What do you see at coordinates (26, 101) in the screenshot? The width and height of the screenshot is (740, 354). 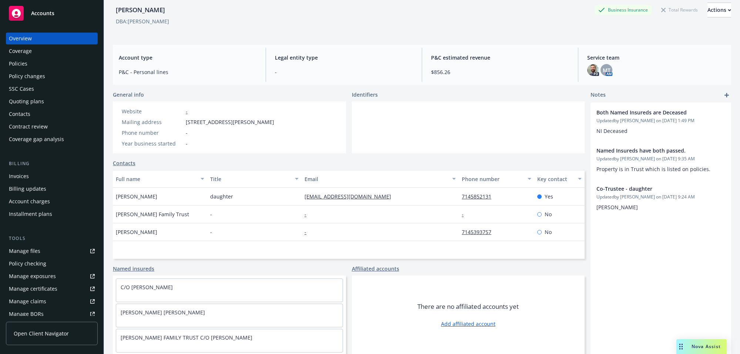 I see `div: Quoting plans` at bounding box center [26, 101].